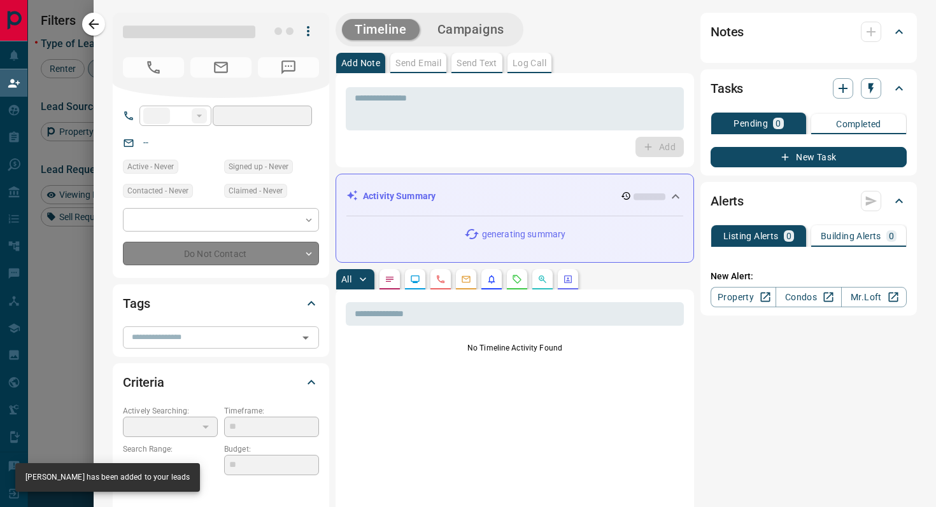 The image size is (936, 507). Describe the element at coordinates (751, 124) in the screenshot. I see `p: Pending` at that location.